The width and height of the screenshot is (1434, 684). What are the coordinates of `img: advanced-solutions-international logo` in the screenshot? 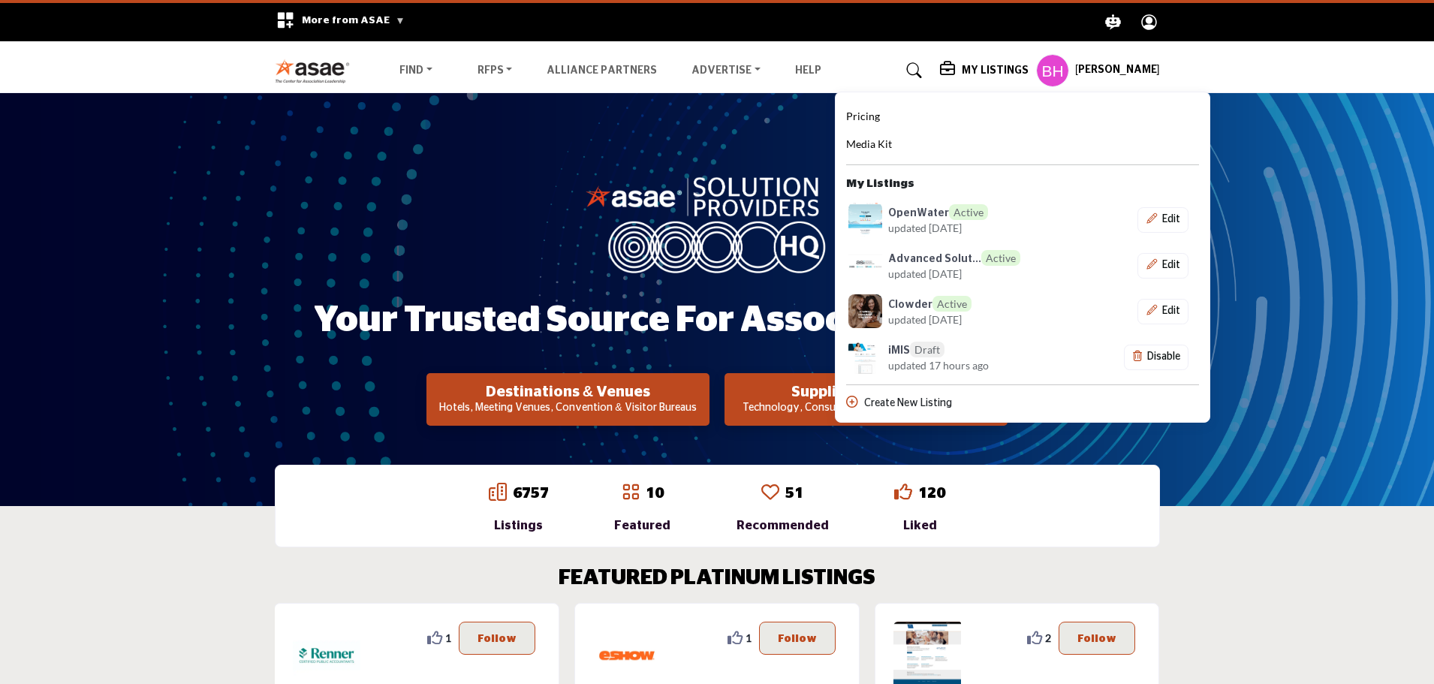 It's located at (865, 265).